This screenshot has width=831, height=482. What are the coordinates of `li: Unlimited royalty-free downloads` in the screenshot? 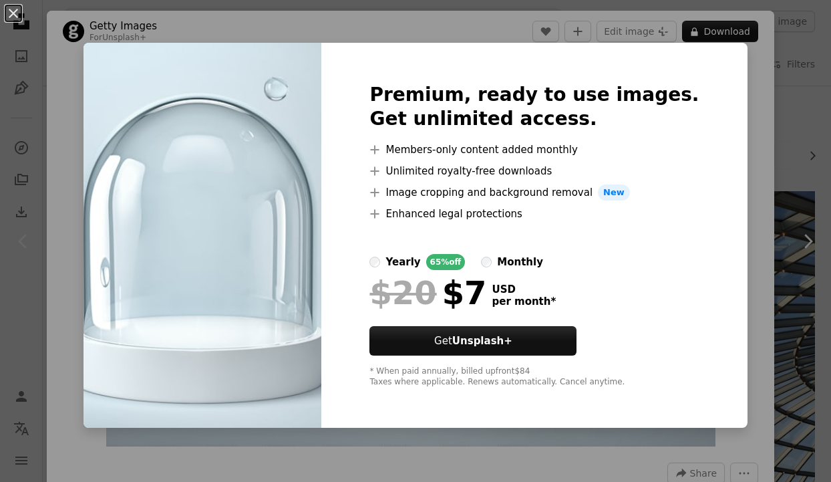 It's located at (534, 171).